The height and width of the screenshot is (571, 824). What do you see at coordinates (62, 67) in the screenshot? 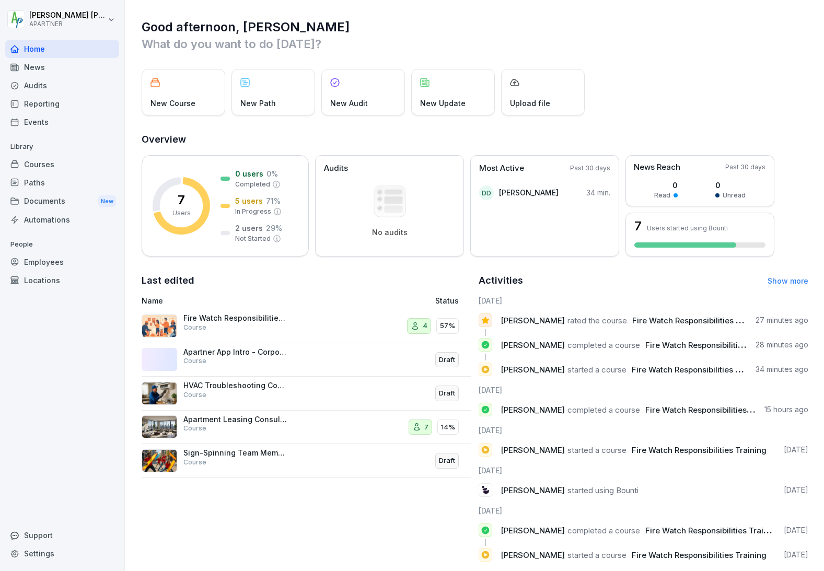
I see `div: News` at bounding box center [62, 67].